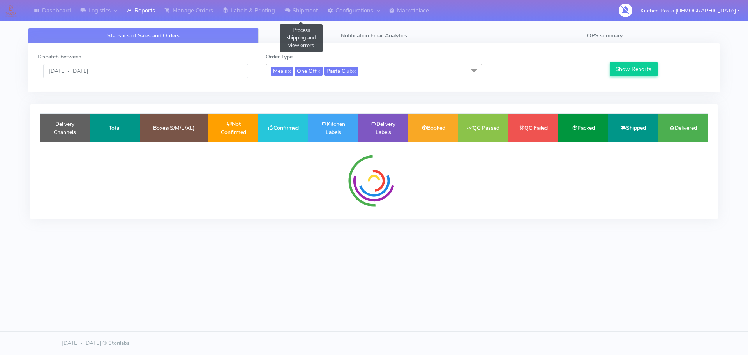  I want to click on td: Not Confirmed, so click(233, 128).